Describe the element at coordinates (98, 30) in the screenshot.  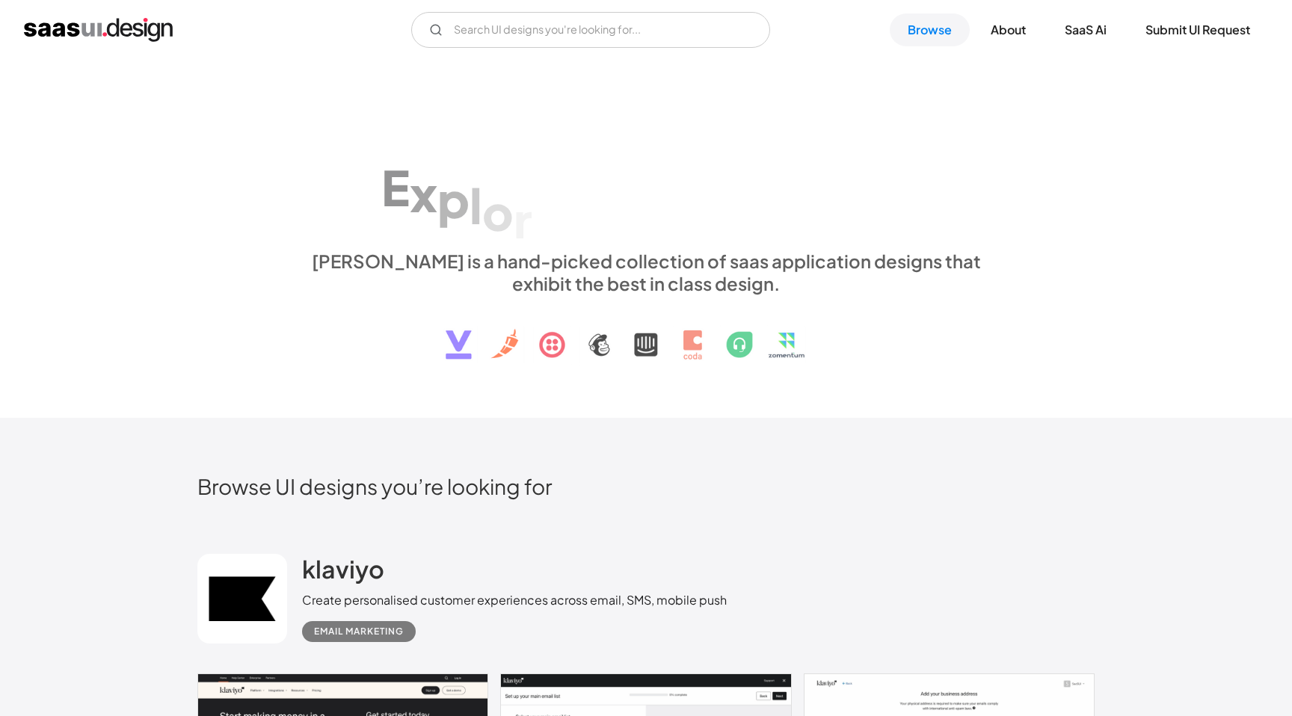
I see `a: home` at that location.